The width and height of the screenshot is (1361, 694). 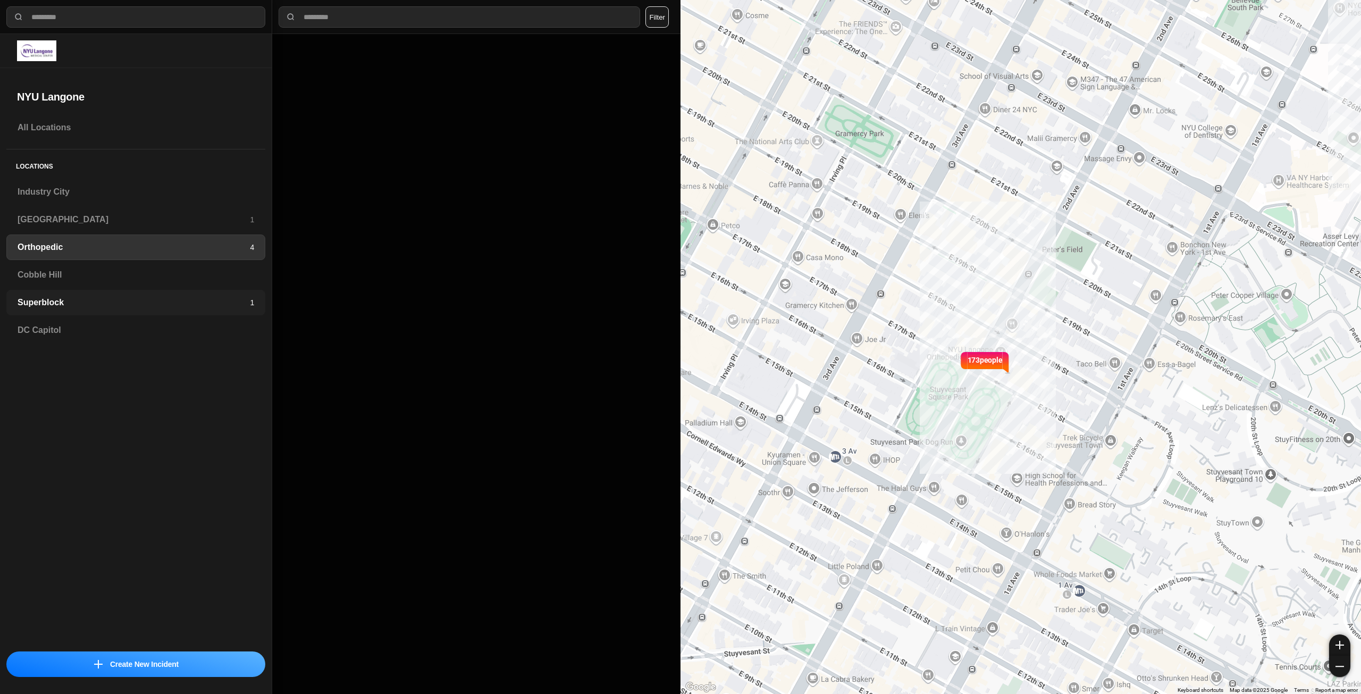 What do you see at coordinates (1340, 645) in the screenshot?
I see `button: zoom-in` at bounding box center [1340, 645].